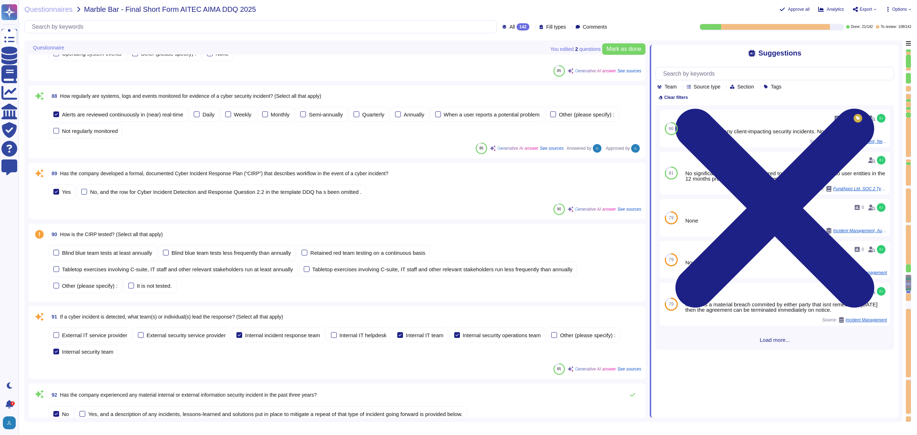 The height and width of the screenshot is (435, 917). Describe the element at coordinates (242, 114) in the screenshot. I see `div: Weekly` at that location.